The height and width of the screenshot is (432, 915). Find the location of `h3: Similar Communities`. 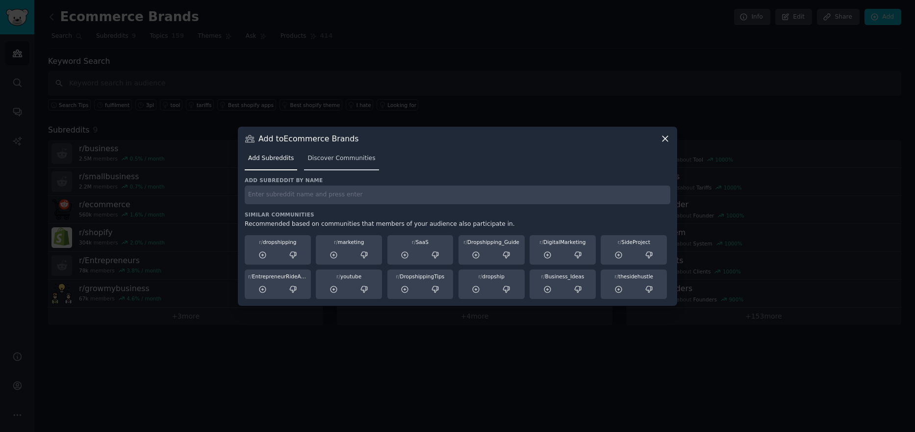

h3: Similar Communities is located at coordinates (458, 214).